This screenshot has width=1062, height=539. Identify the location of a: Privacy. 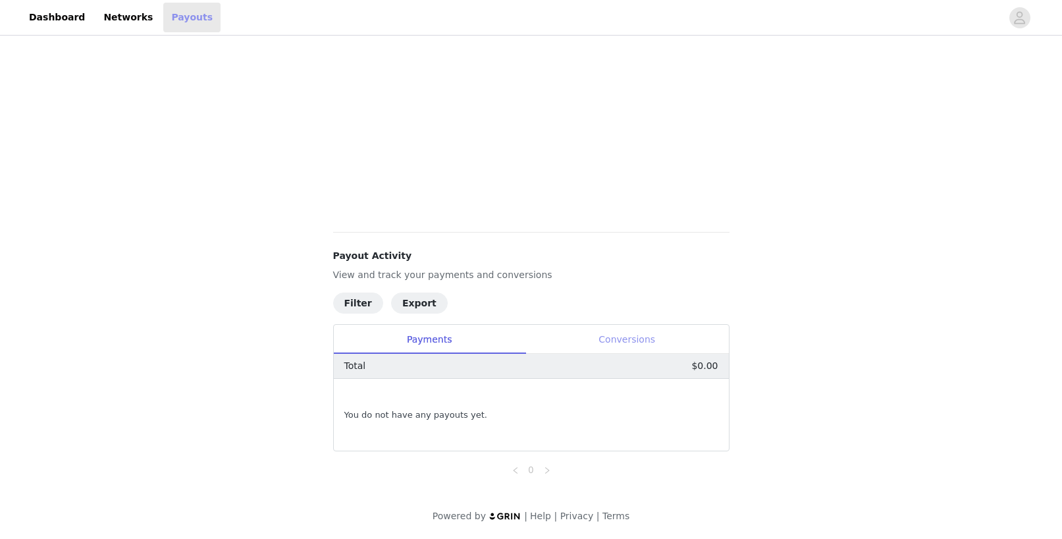
(577, 515).